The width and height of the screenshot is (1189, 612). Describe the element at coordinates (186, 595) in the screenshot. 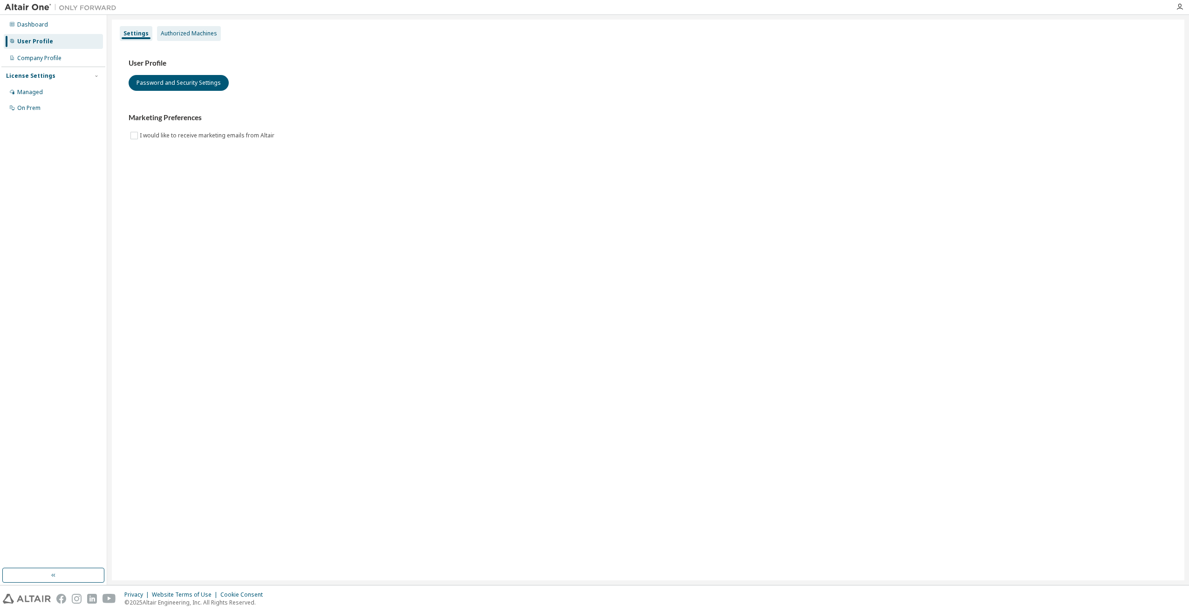

I see `div: Website Terms of Use` at that location.